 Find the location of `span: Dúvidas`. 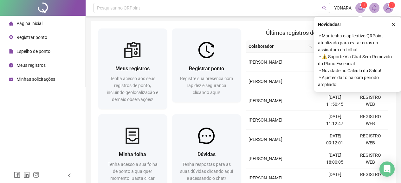

span: Dúvidas is located at coordinates (206, 154).